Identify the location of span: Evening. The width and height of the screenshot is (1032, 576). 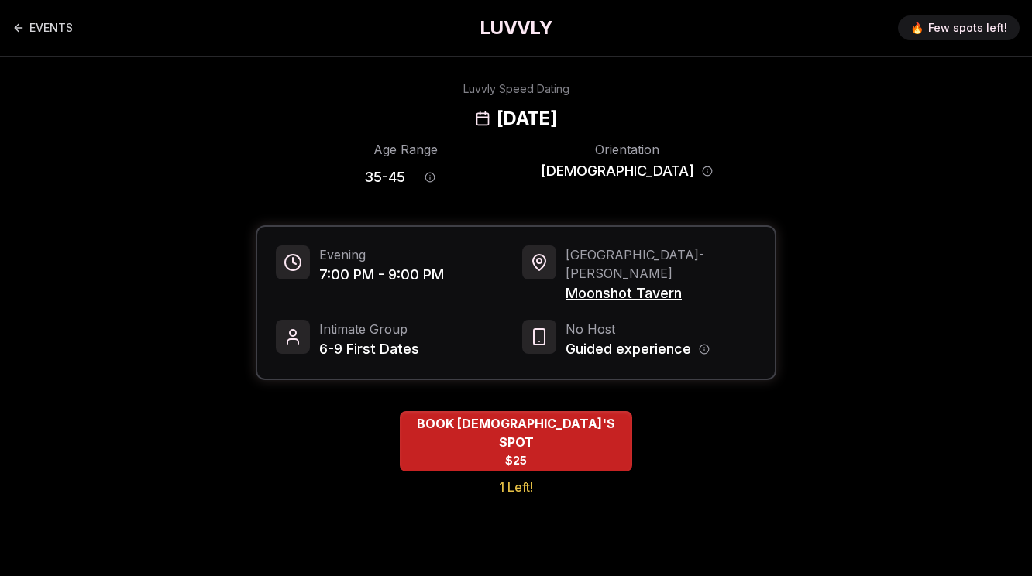
(381, 255).